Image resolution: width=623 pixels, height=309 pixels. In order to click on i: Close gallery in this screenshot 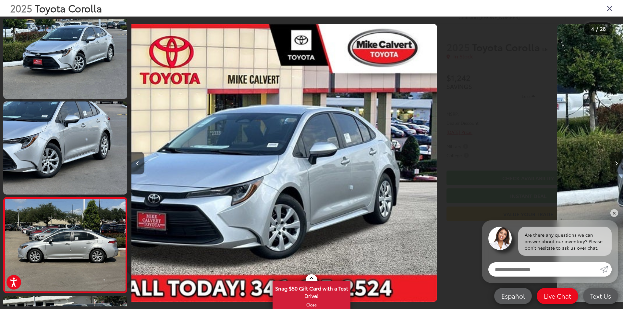, I will do `click(610, 8)`.